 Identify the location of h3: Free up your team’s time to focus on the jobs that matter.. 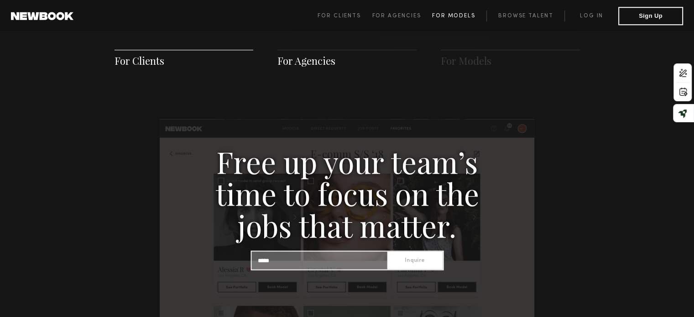
(347, 193).